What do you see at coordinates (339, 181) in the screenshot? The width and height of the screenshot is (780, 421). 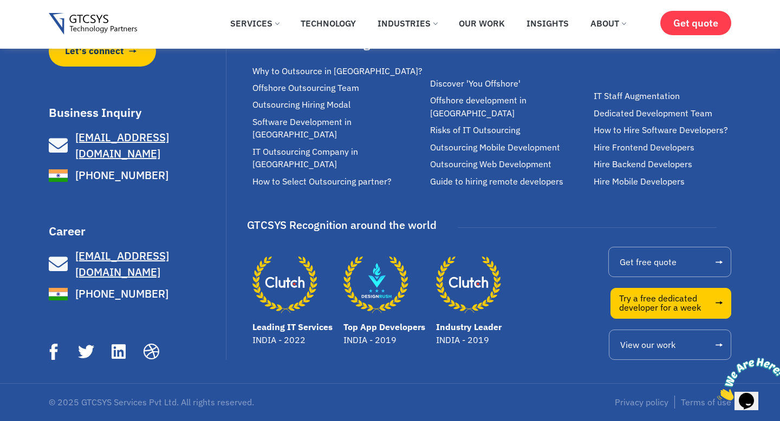 I see `a: How to Select Outsourcing partner?` at bounding box center [339, 181].